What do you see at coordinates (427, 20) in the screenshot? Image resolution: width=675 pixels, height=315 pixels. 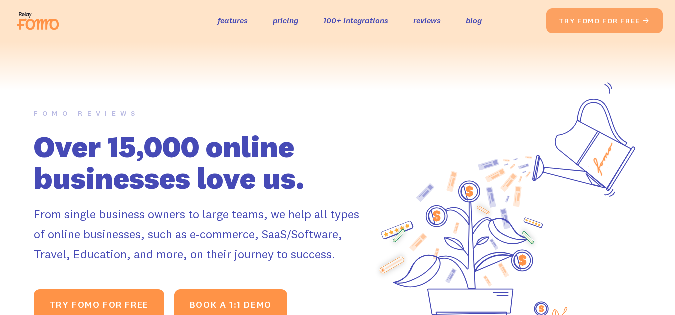 I see `a: reviews` at bounding box center [427, 20].